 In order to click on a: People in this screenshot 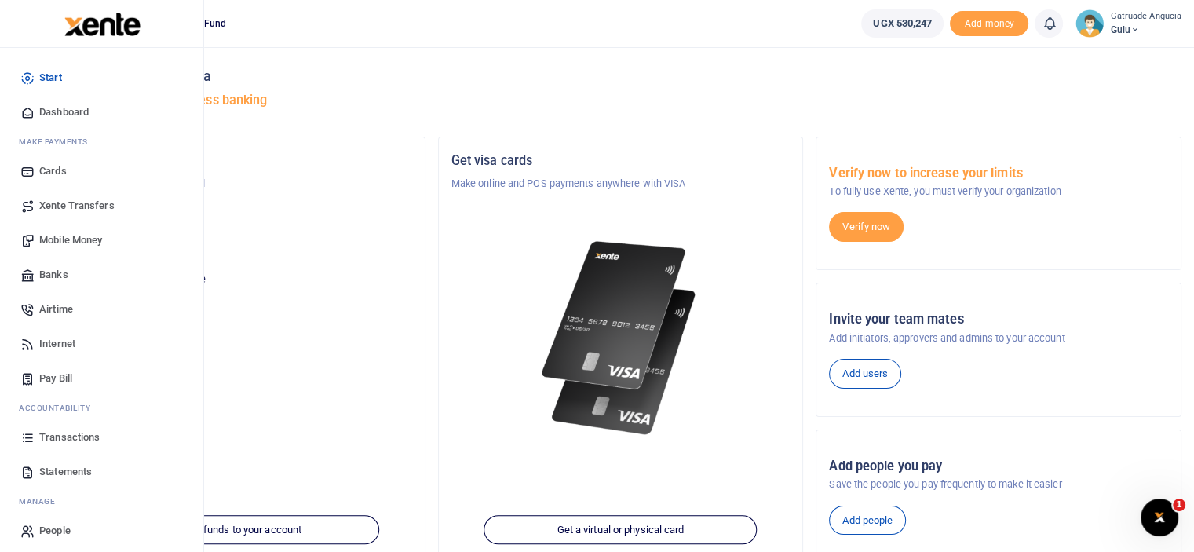, I will do `click(101, 531)`.